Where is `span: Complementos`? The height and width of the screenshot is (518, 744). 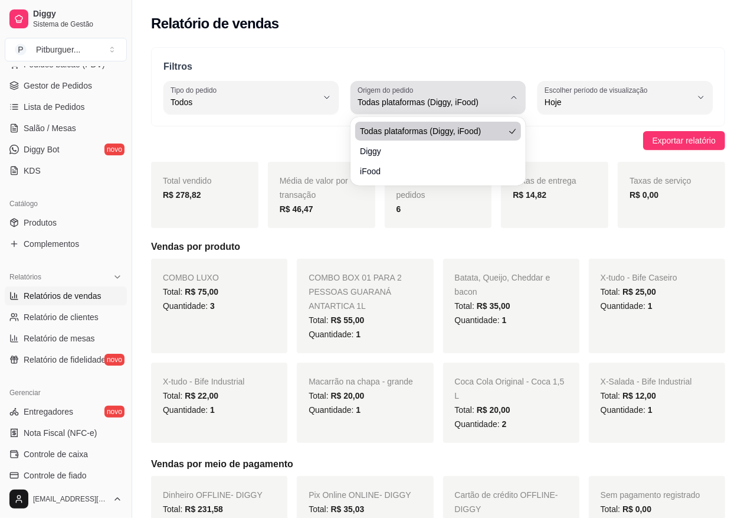
span: Complementos is located at coordinates (51, 244).